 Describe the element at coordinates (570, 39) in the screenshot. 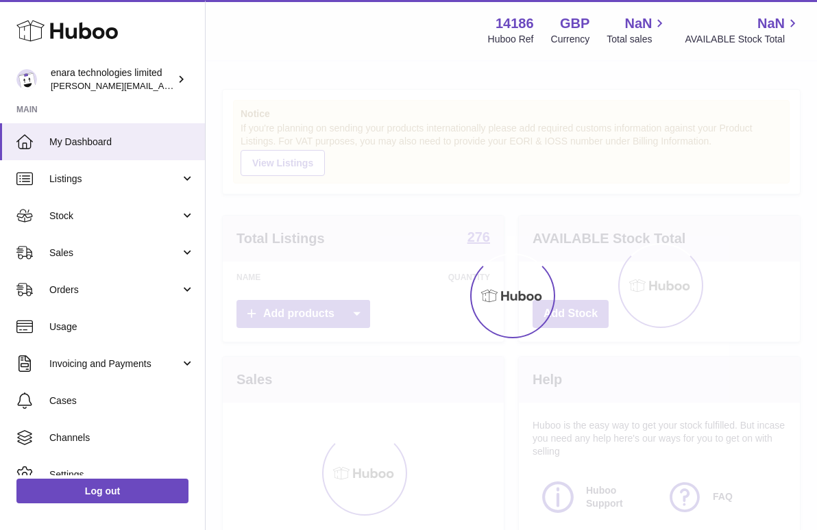

I see `div: Currency` at that location.